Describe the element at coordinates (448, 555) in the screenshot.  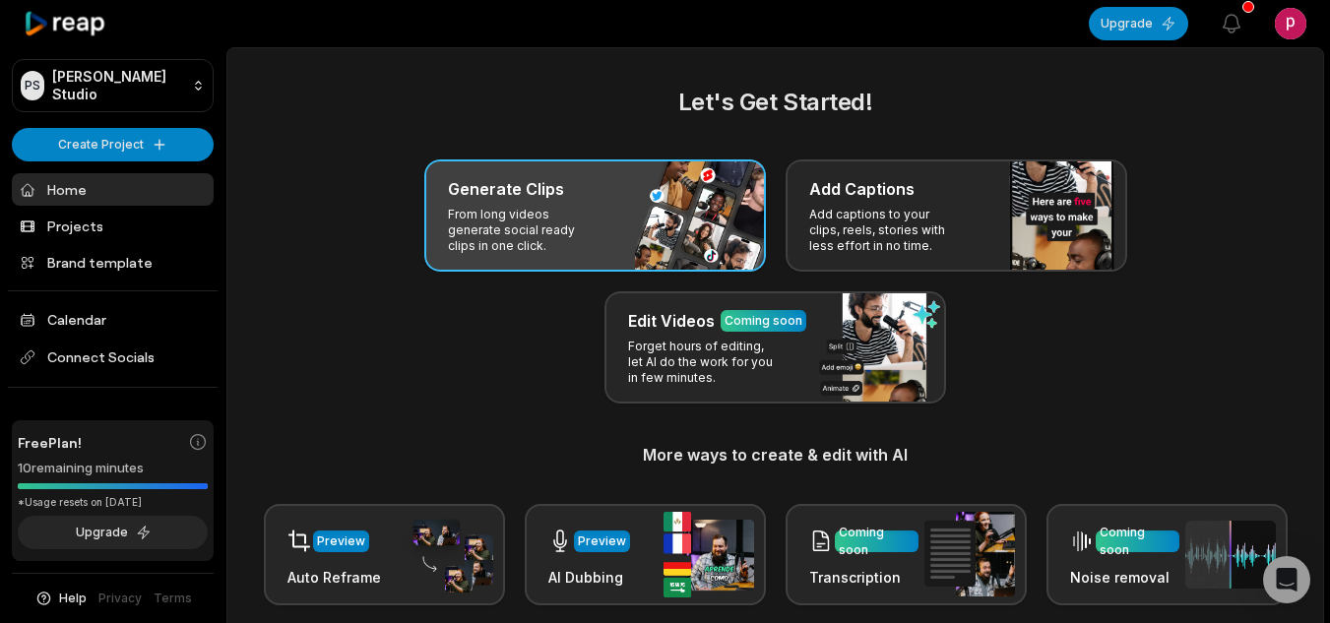
I see `img: auto_reframe.png` at that location.